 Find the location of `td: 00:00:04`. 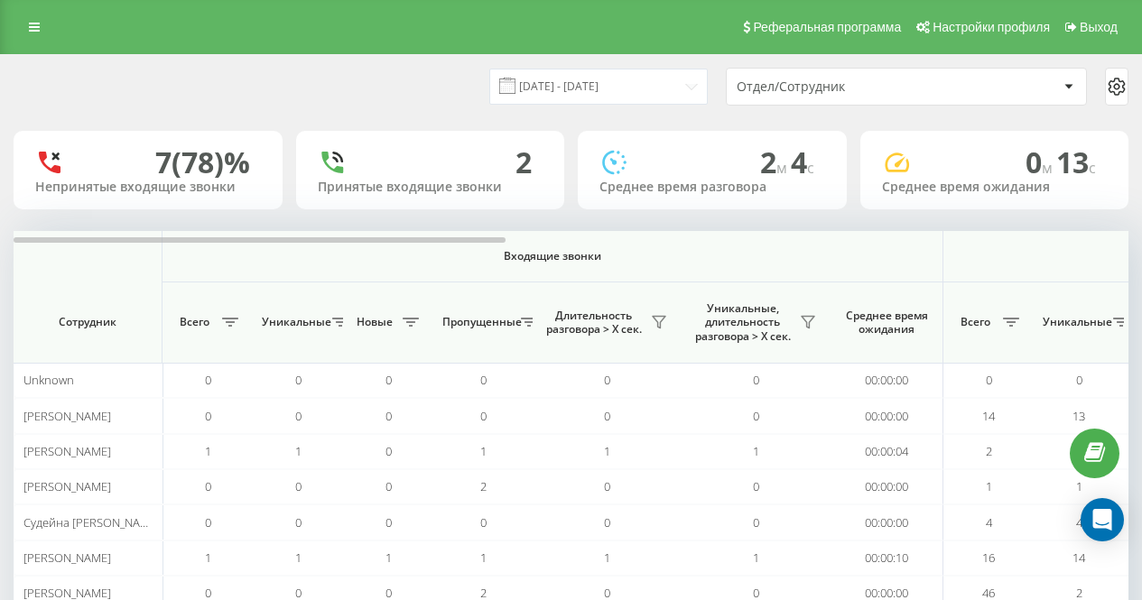

td: 00:00:04 is located at coordinates (887, 451).